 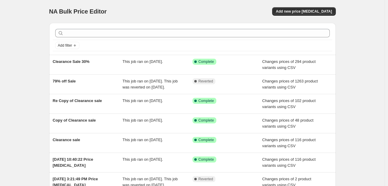 I want to click on span: Changes prices of 102 product variants using CSV, so click(x=288, y=104).